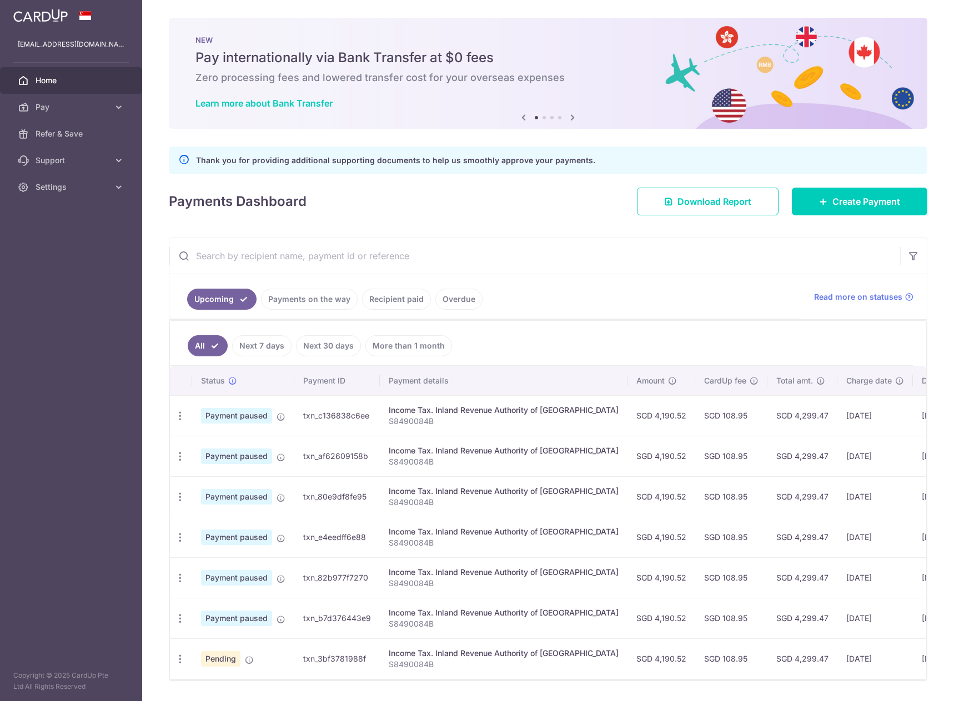 The image size is (954, 701). Describe the element at coordinates (262, 346) in the screenshot. I see `a: Next 7 days` at that location.